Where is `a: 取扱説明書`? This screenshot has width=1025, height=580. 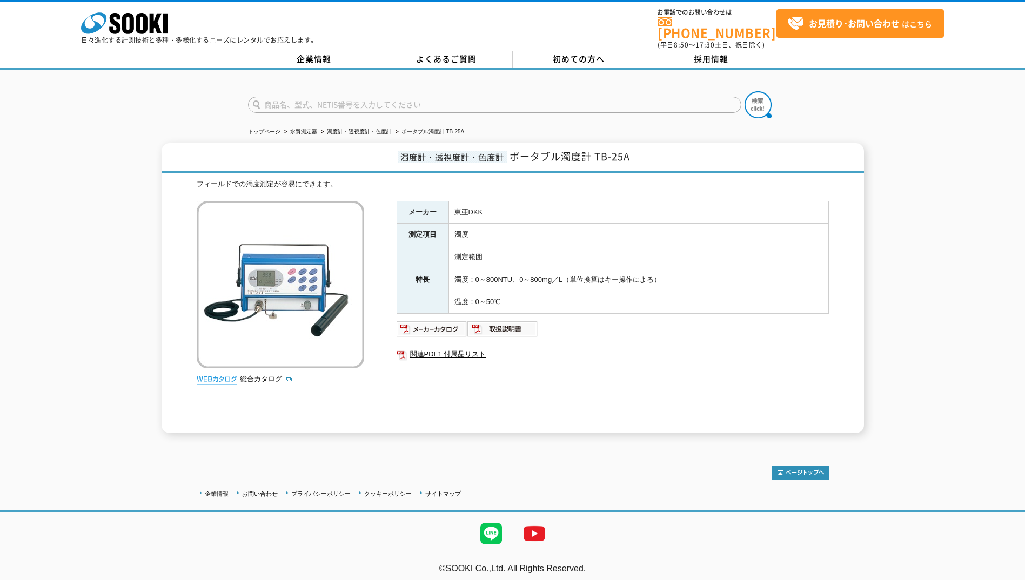
a: 取扱説明書 is located at coordinates (502, 331).